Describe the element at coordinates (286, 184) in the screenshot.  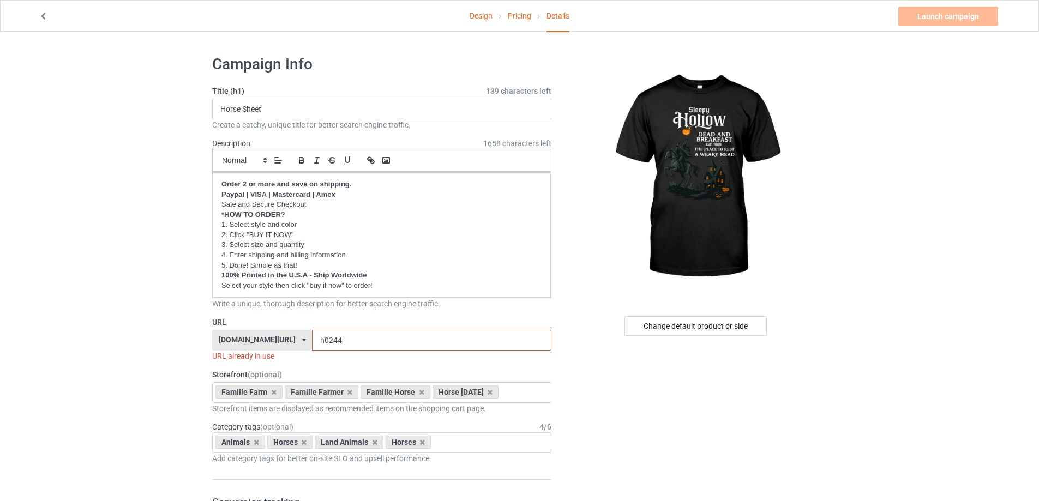
I see `strong: Order 2 or more and save on shipping.` at that location.